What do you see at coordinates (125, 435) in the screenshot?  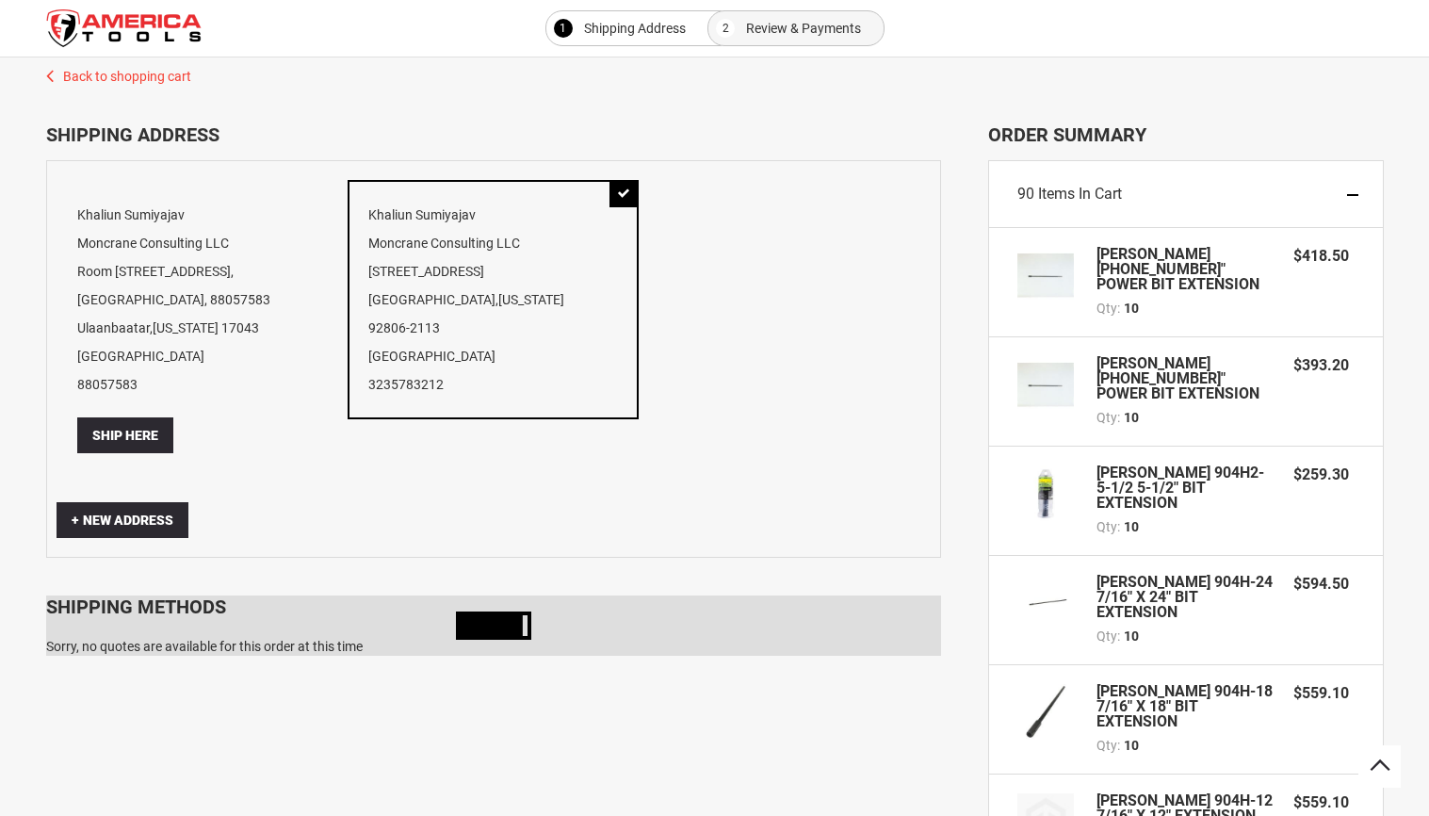 I see `button: Ship Here` at bounding box center [125, 435].